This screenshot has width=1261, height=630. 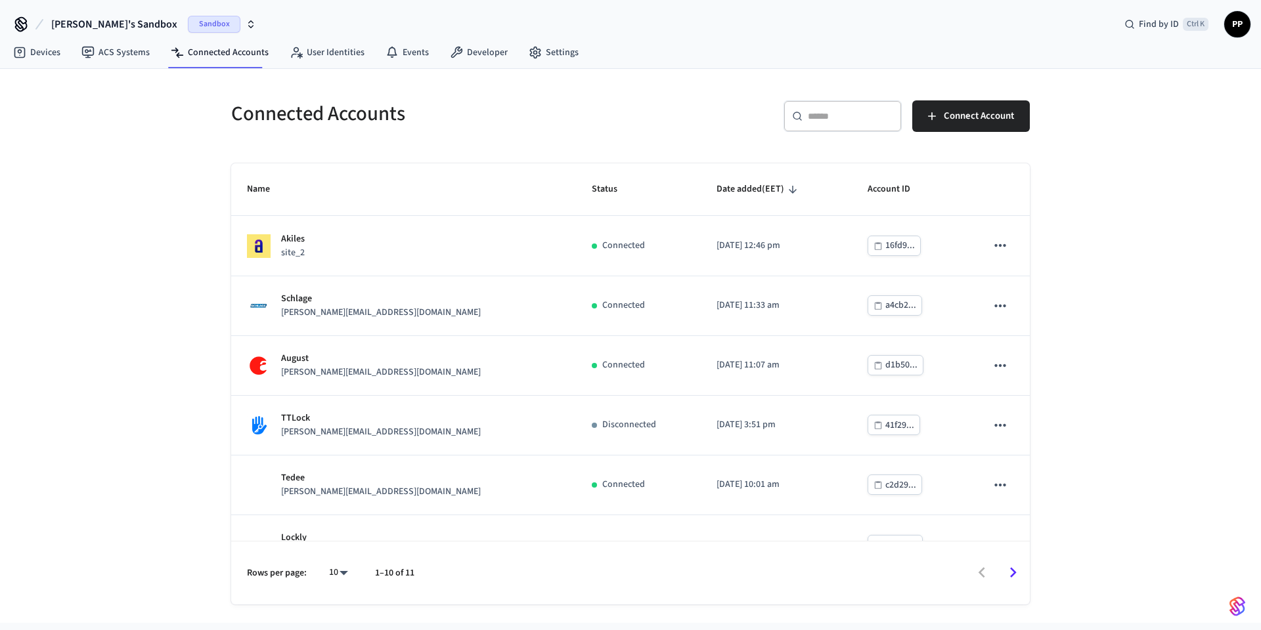 I want to click on a: ACS Systems, so click(x=116, y=53).